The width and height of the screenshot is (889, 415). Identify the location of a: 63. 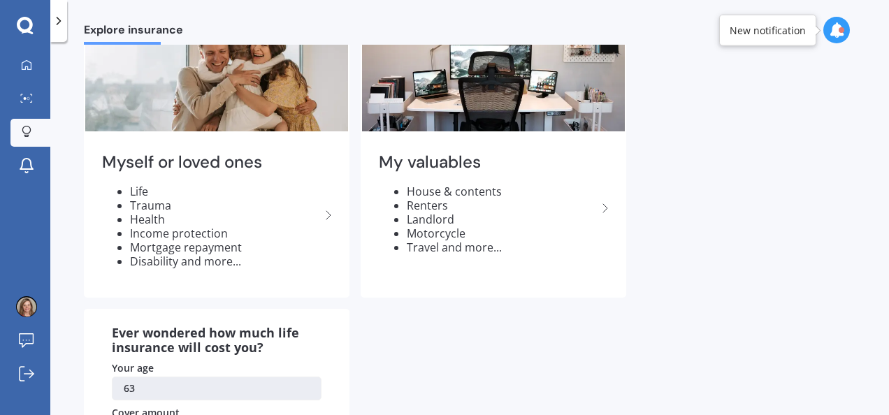
(217, 388).